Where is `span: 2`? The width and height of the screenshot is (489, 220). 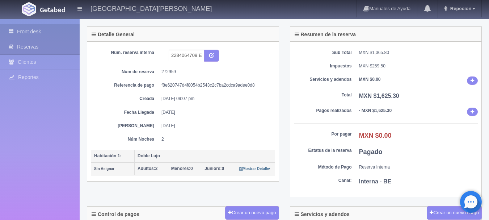 span: 2 is located at coordinates (147, 168).